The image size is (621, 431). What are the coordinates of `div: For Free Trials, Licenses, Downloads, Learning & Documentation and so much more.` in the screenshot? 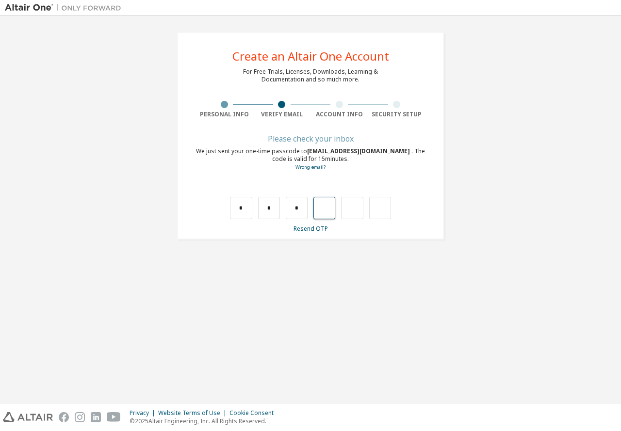 It's located at (311, 76).